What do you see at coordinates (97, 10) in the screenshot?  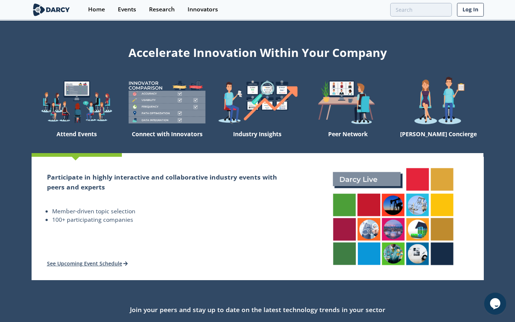 I see `div: Home` at bounding box center [97, 10].